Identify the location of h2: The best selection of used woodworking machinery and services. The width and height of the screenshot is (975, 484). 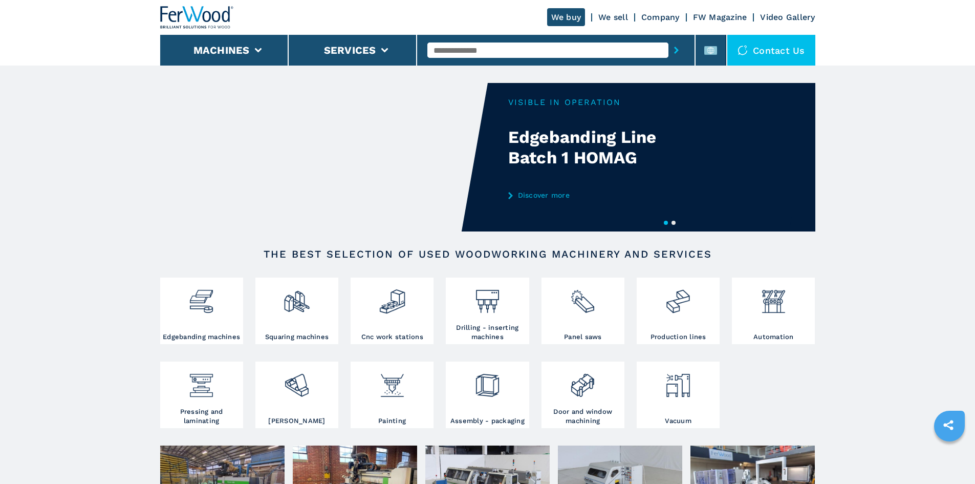
(488, 254).